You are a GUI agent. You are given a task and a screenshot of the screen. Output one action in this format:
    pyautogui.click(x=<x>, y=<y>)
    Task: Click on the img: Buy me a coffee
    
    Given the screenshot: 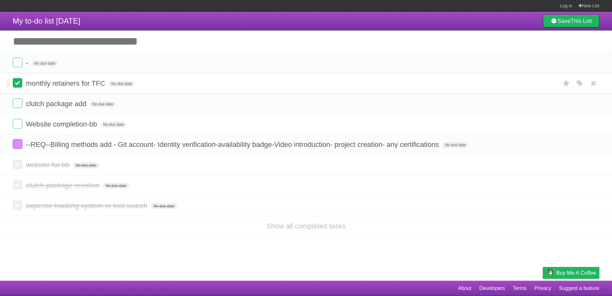 What is the action you would take?
    pyautogui.click(x=550, y=273)
    